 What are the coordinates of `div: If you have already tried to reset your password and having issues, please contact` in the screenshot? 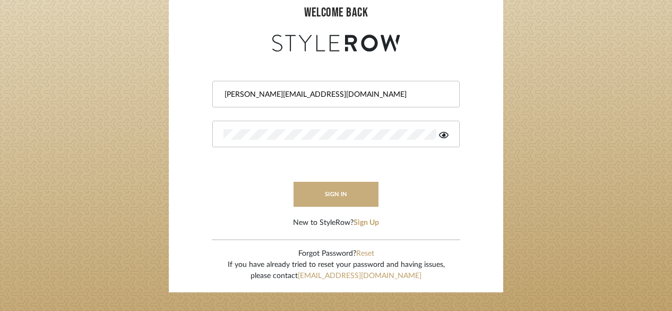 It's located at (336, 270).